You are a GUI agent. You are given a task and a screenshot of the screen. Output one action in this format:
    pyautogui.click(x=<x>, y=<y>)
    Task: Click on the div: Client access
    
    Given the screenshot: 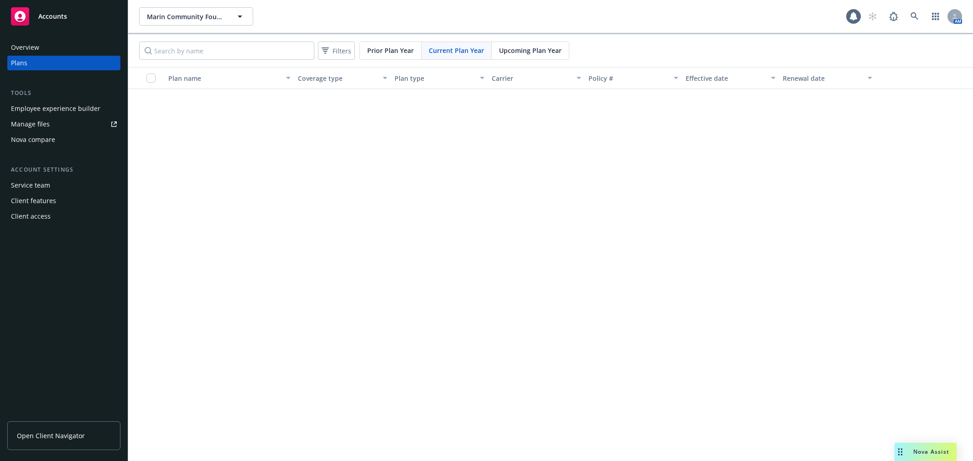 What is the action you would take?
    pyautogui.click(x=31, y=216)
    